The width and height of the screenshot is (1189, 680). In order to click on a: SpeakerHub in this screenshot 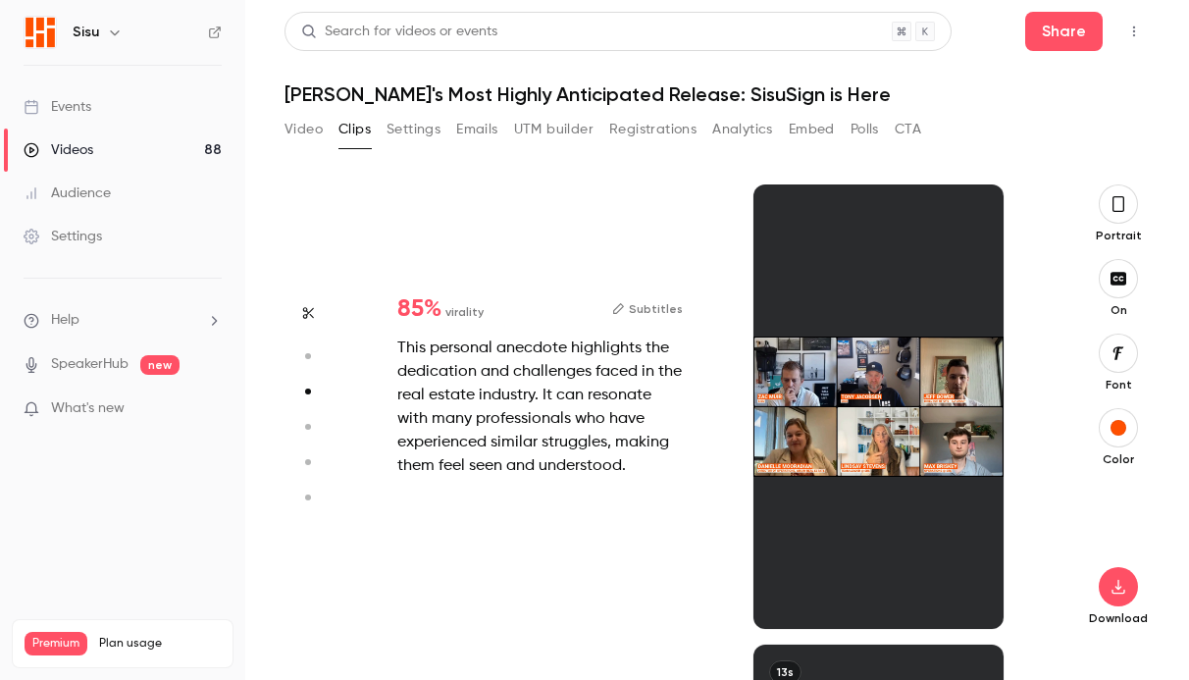, I will do `click(89, 364)`.